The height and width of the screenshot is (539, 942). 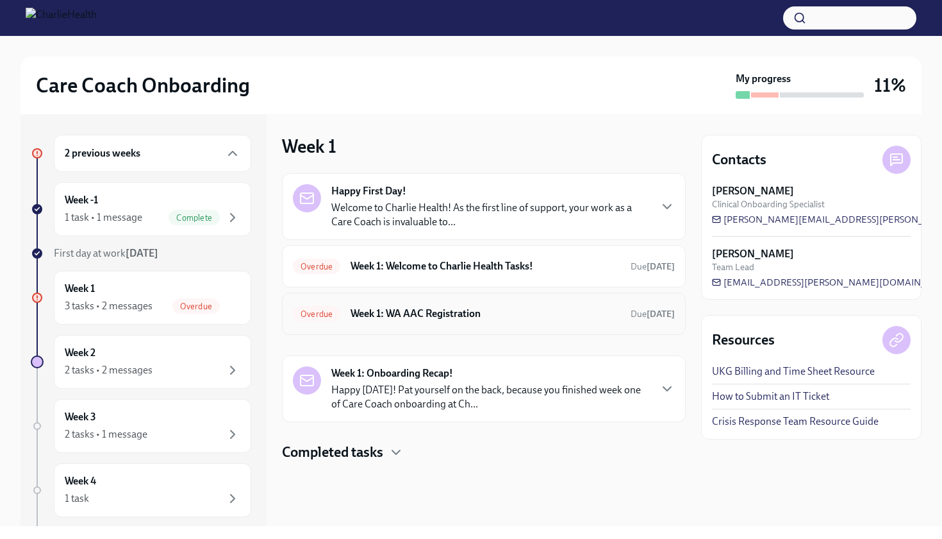 What do you see at coordinates (369, 191) in the screenshot?
I see `strong: Happy First Day!` at bounding box center [369, 191].